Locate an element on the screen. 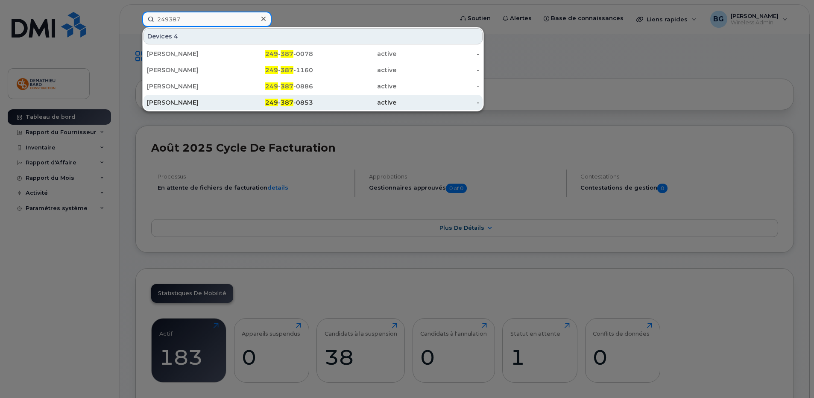 Image resolution: width=814 pixels, height=398 pixels. div: - -0886 is located at coordinates (272, 86).